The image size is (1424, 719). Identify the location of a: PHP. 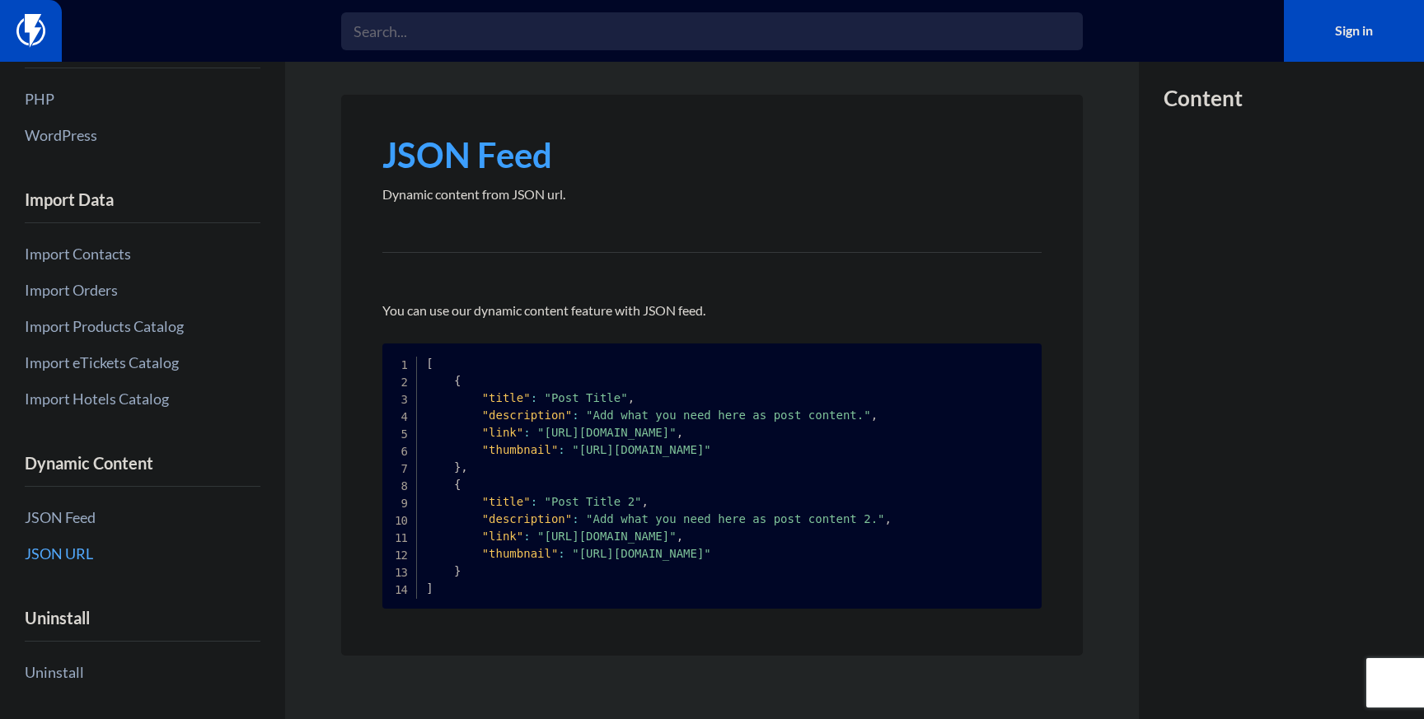
(143, 99).